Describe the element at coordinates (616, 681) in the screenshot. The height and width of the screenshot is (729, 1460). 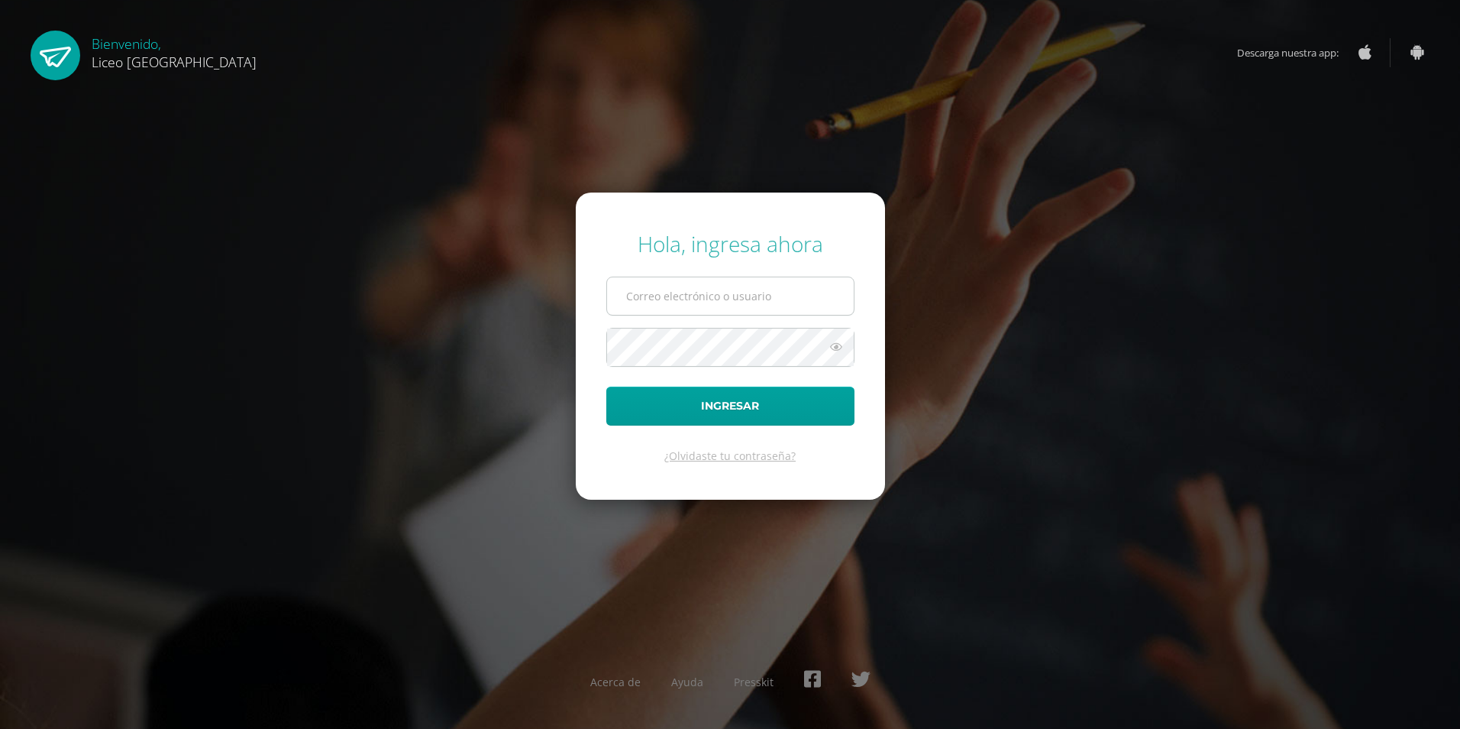
I see `a: Acerca de` at that location.